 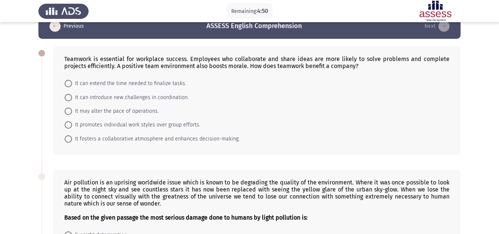 I want to click on h3: ASSESS English Comprehension, so click(x=254, y=26).